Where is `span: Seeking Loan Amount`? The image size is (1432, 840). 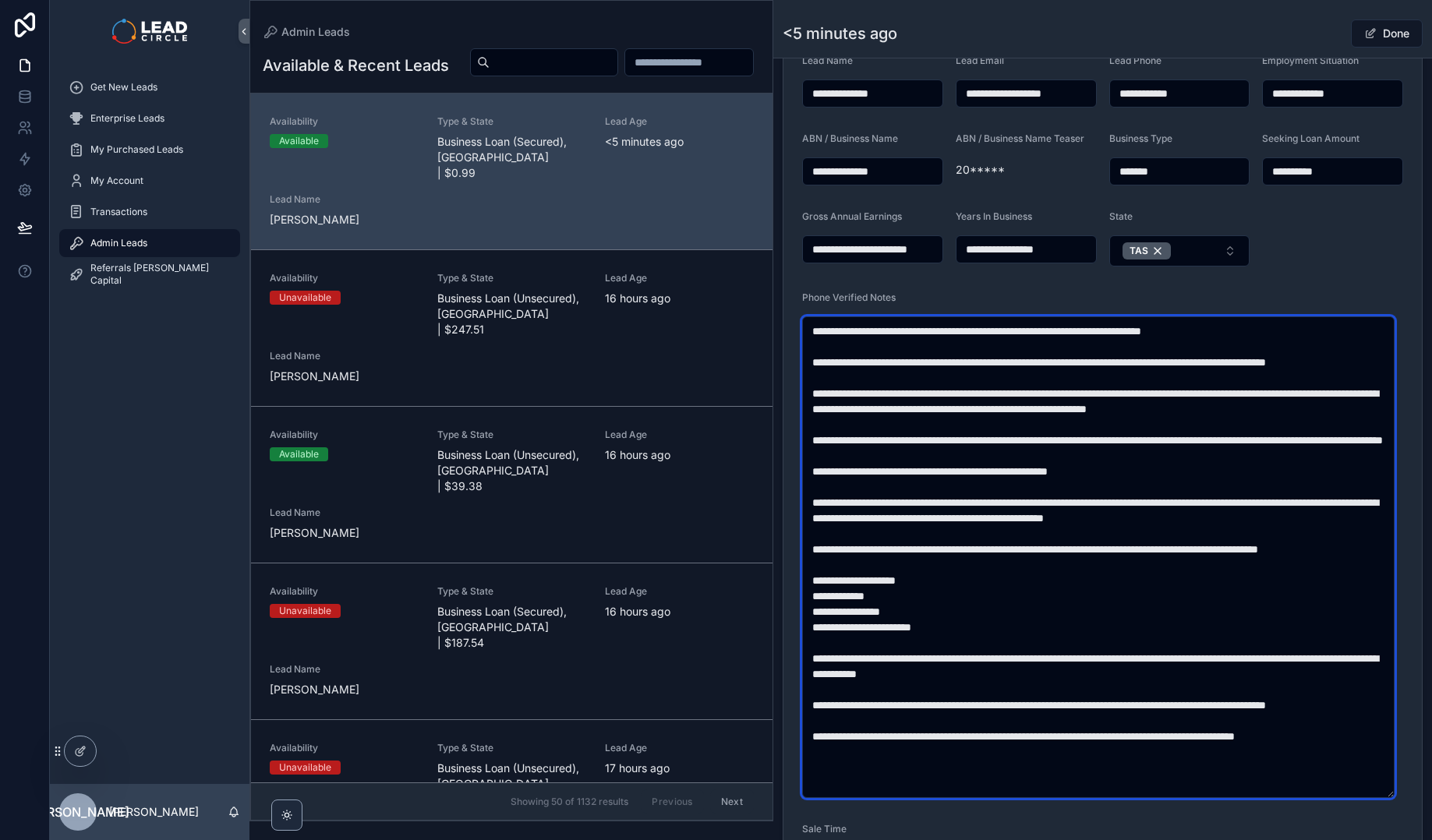 span: Seeking Loan Amount is located at coordinates (1310, 137).